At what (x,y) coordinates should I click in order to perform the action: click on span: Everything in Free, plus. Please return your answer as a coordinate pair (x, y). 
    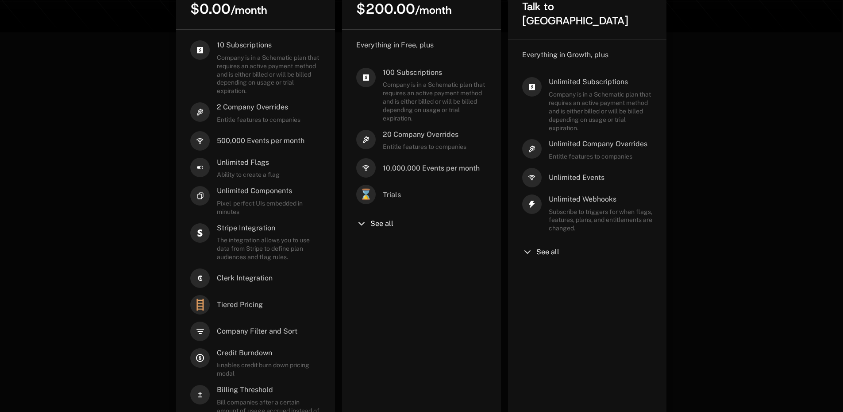
    Looking at the image, I should click on (395, 45).